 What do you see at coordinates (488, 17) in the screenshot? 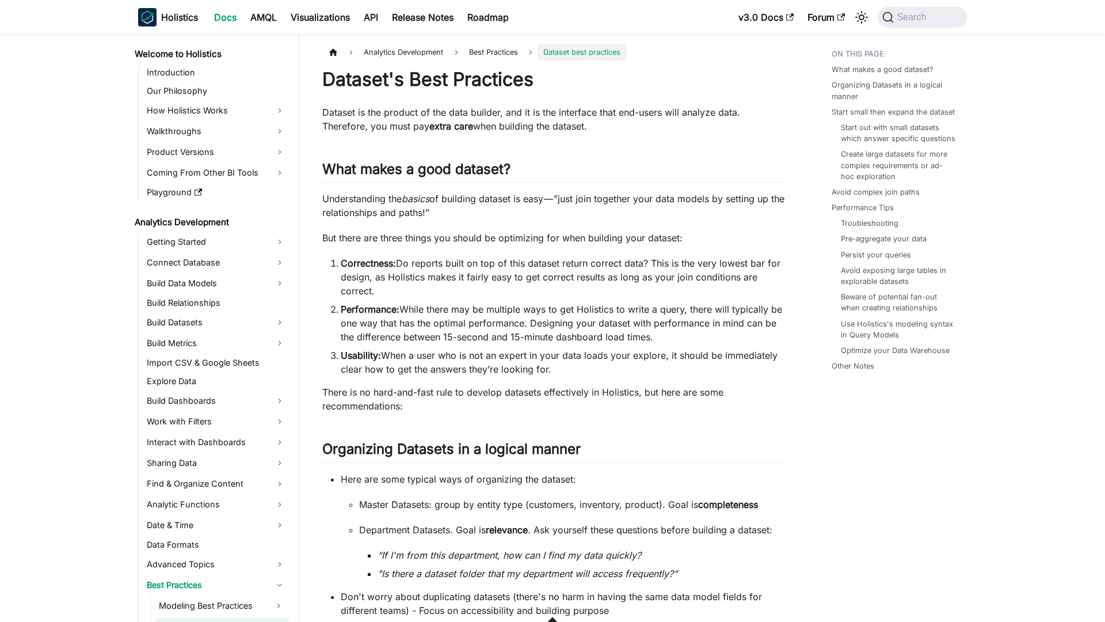
I see `a: Roadmap` at bounding box center [488, 17].